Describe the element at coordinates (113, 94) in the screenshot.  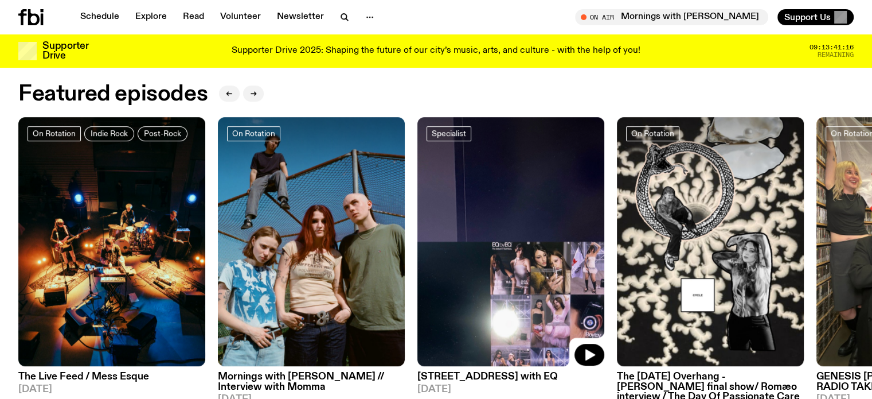
I see `h2: Featured episodes` at that location.